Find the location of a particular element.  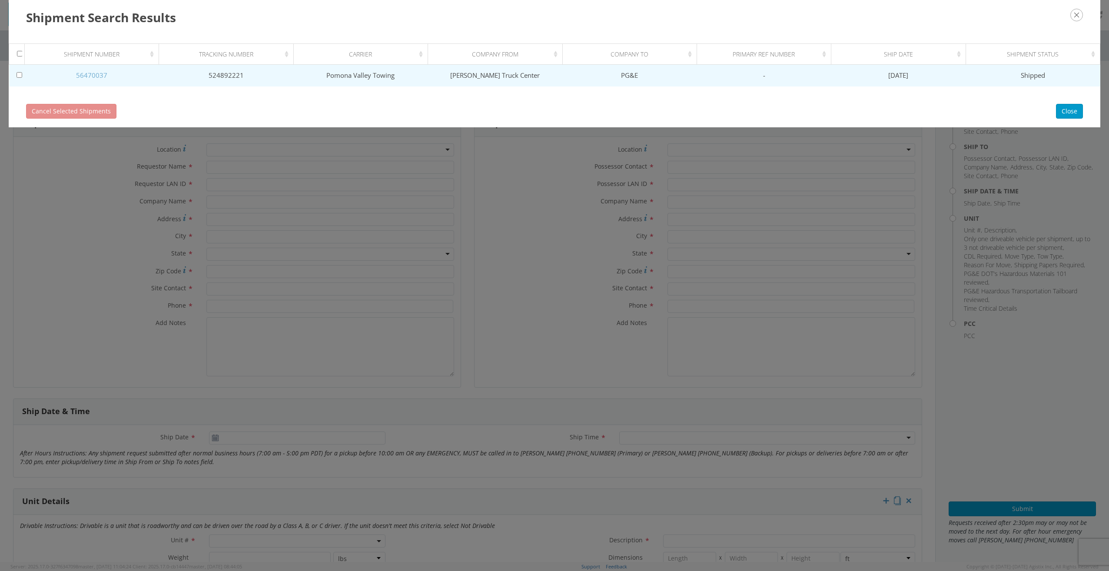

a: 56470037 is located at coordinates (92, 75).